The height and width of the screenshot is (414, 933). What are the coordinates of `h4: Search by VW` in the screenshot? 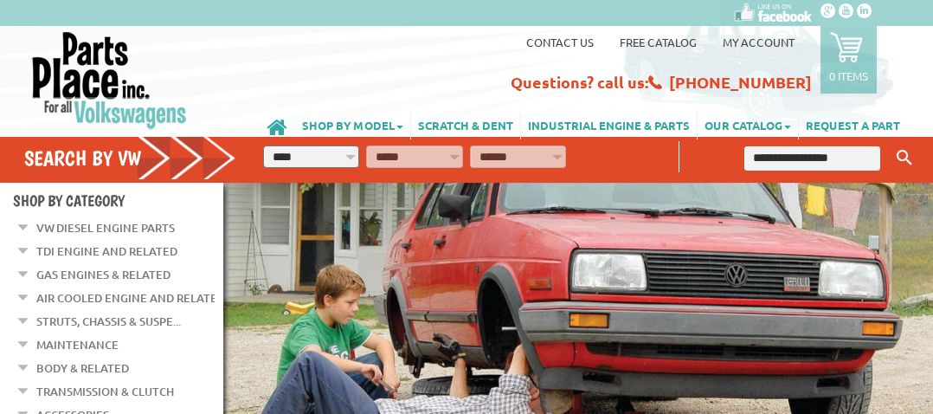 It's located at (130, 158).